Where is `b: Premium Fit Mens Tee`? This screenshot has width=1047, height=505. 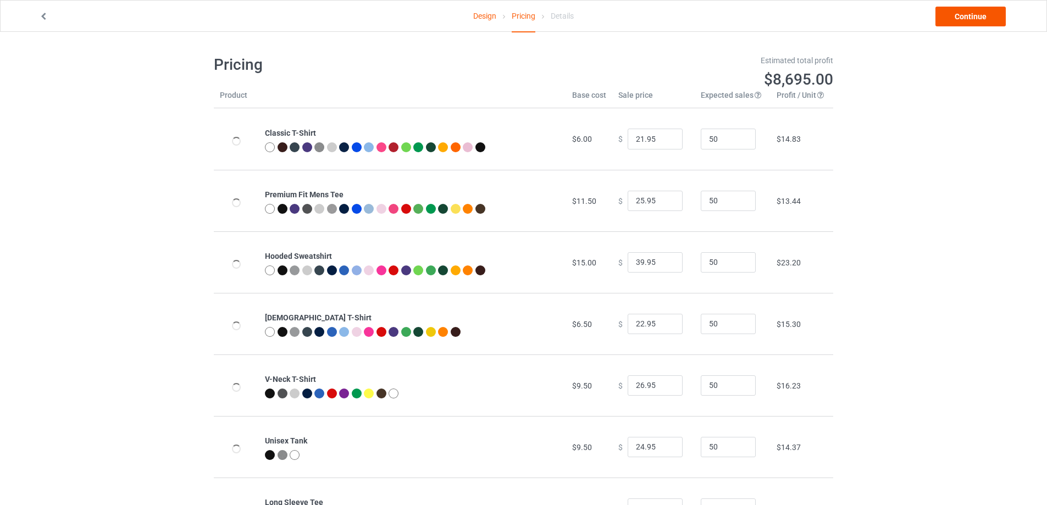 b: Premium Fit Mens Tee is located at coordinates (304, 195).